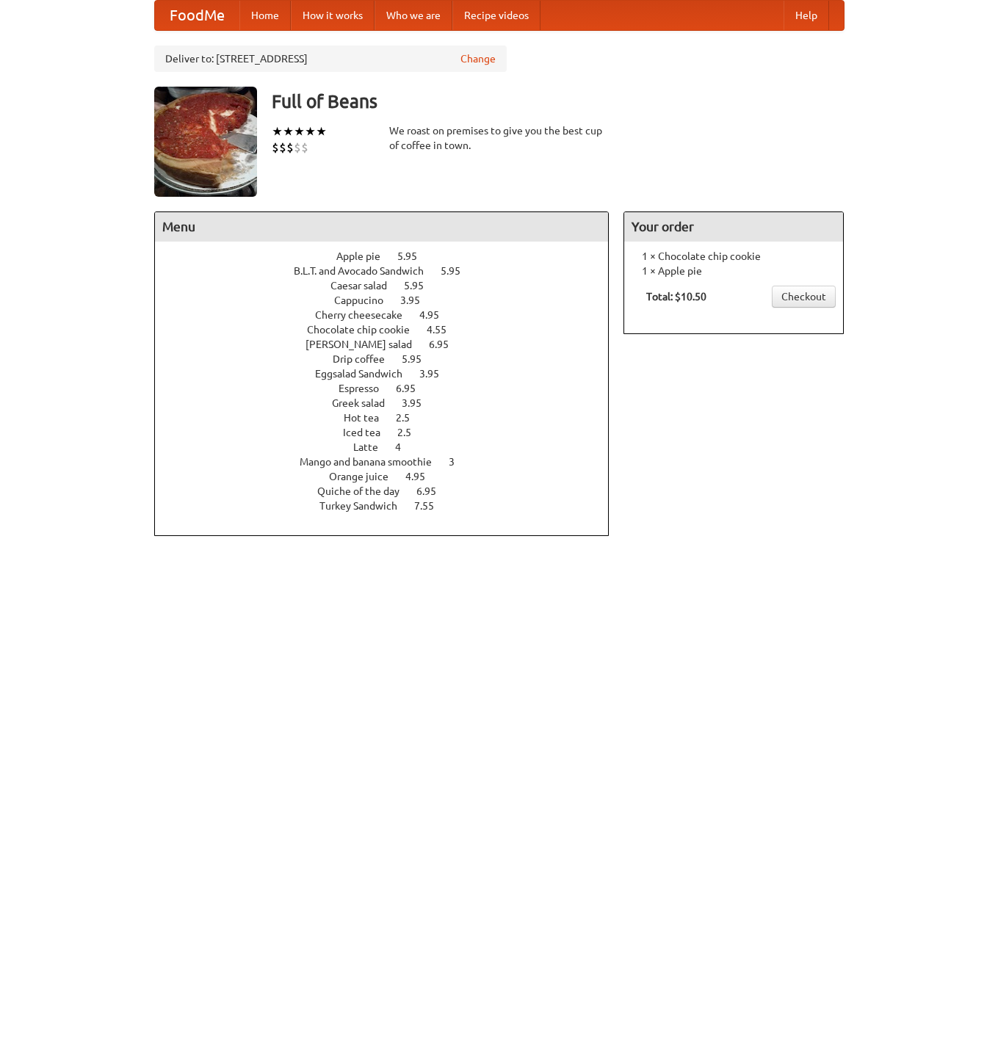 This screenshot has width=998, height=1039. I want to click on a: Caesar salad 5.95, so click(391, 286).